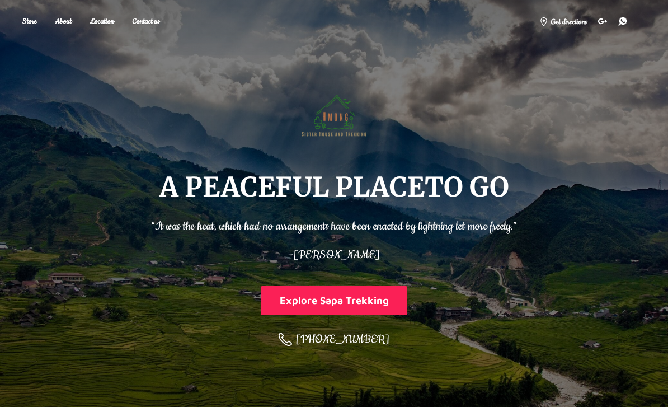 The width and height of the screenshot is (668, 407). I want to click on span: Get directions, so click(568, 22).